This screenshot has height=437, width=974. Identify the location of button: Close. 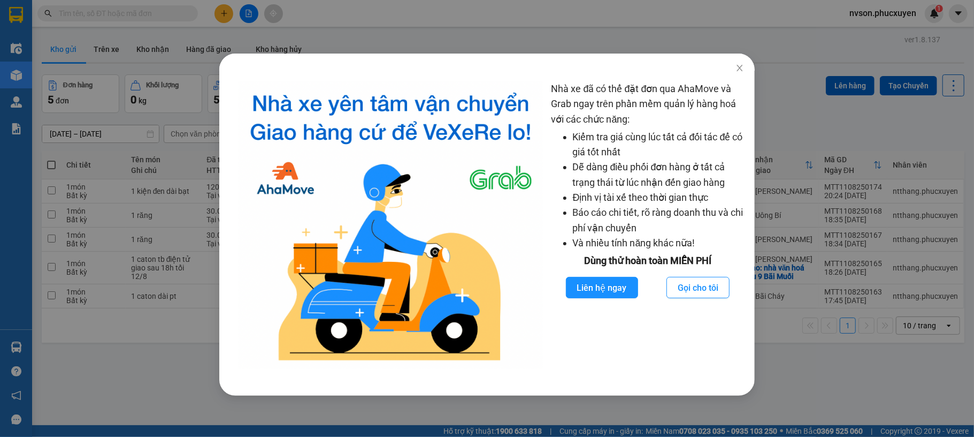
(740, 68).